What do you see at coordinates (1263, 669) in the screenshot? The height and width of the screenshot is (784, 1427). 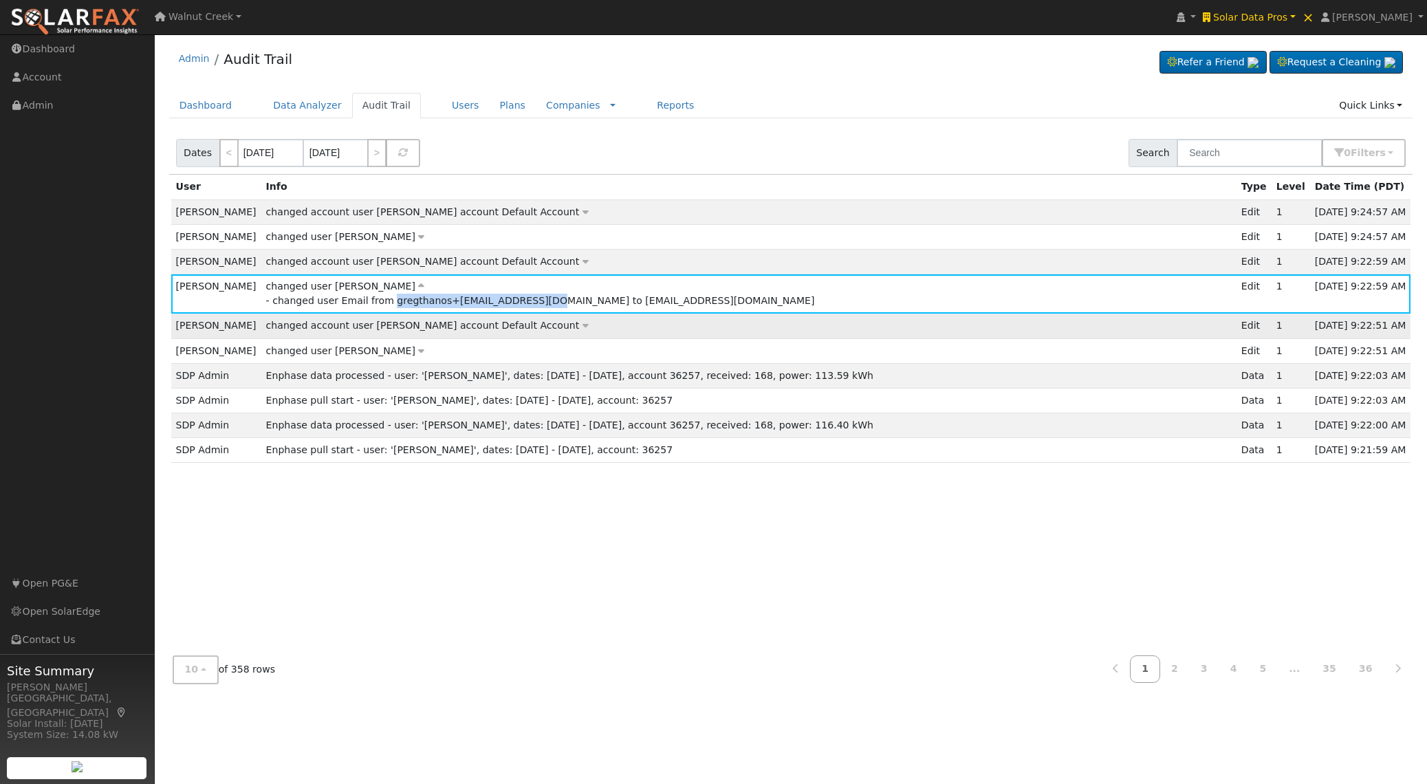 I see `a: 5` at bounding box center [1263, 669].